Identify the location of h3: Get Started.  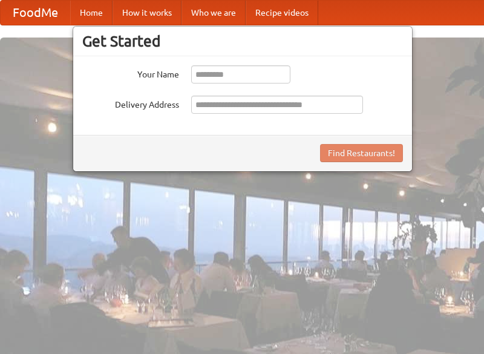
(242, 41).